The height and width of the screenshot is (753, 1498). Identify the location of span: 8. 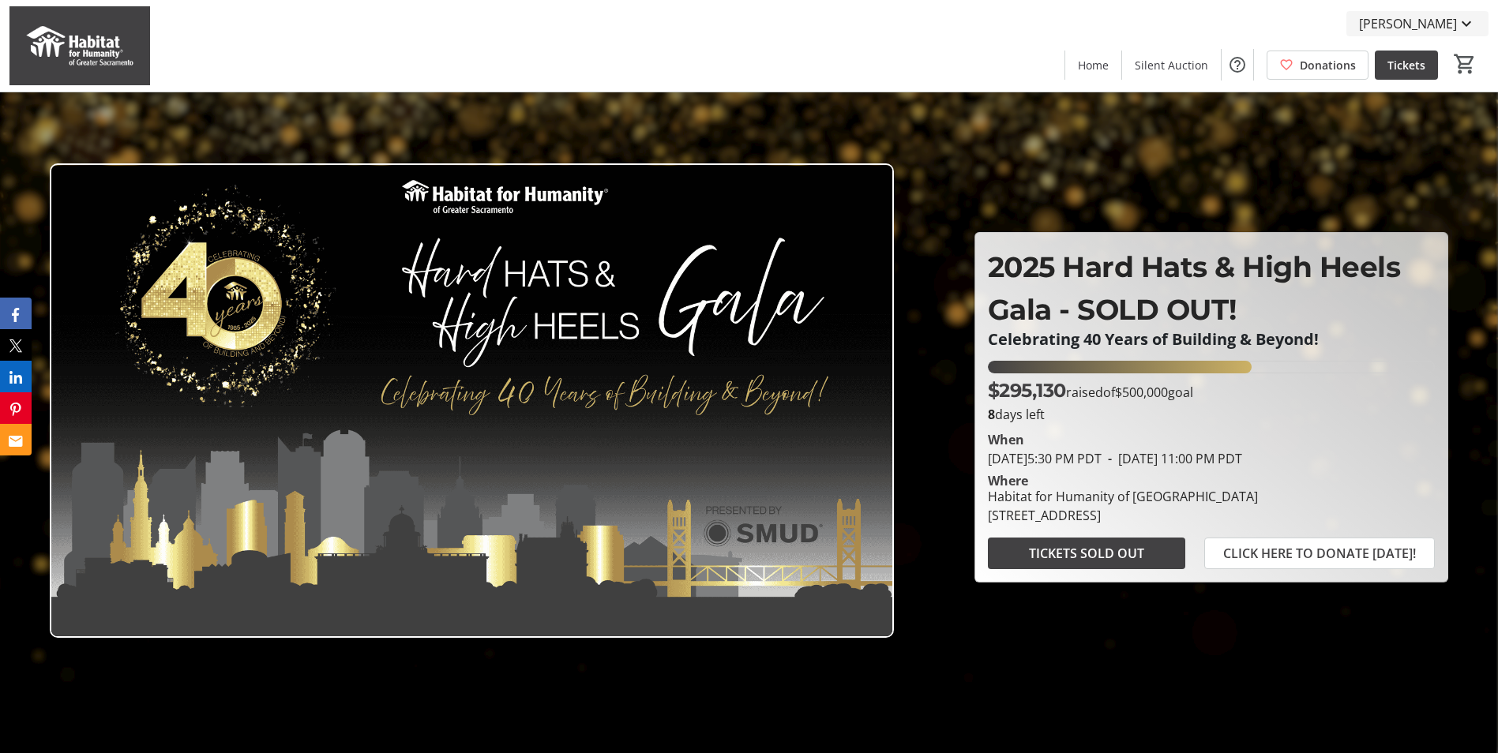
(991, 415).